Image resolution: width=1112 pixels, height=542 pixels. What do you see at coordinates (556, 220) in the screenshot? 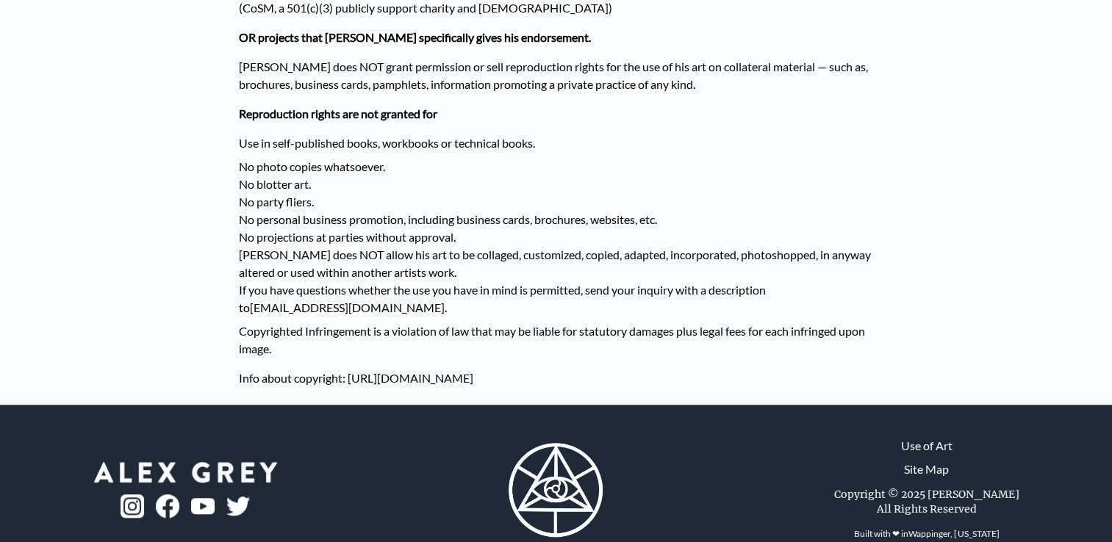
I see `li: No personal business promotion, including business cards, brochures, websites, etc.` at bounding box center [556, 220].